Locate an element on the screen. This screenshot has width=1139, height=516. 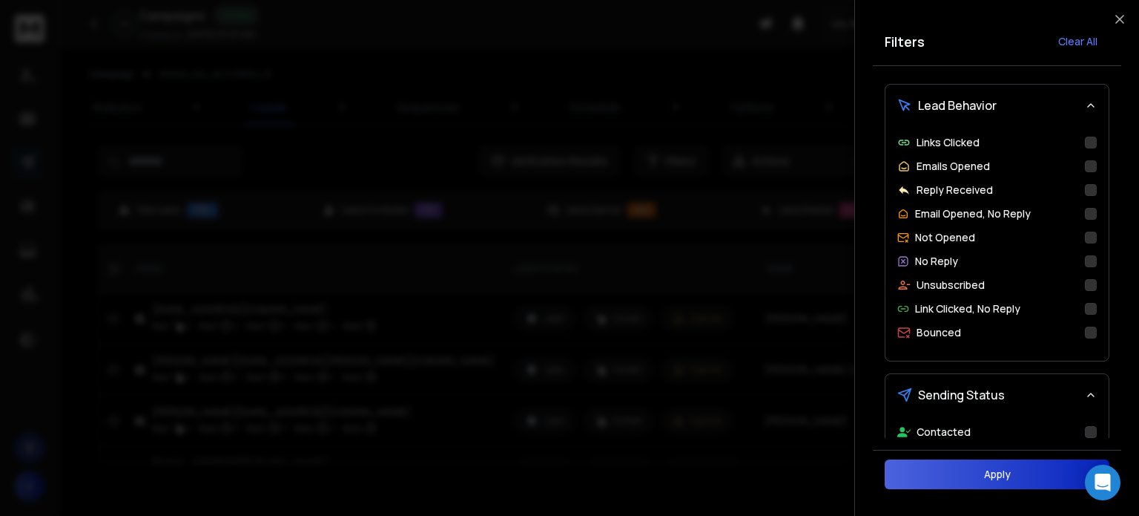
p: Link Clicked, No Reply is located at coordinates (968, 309).